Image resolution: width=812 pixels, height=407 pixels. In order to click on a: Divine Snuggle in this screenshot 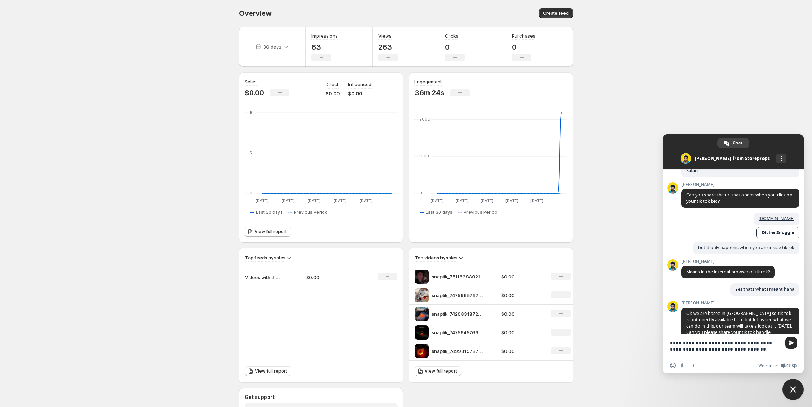, I will do `click(778, 233)`.